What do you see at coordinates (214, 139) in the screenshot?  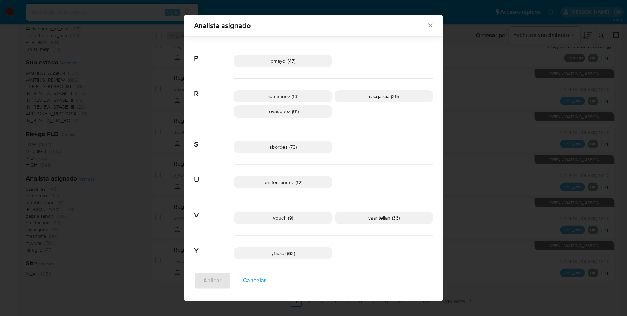 I see `span: S` at bounding box center [214, 139].